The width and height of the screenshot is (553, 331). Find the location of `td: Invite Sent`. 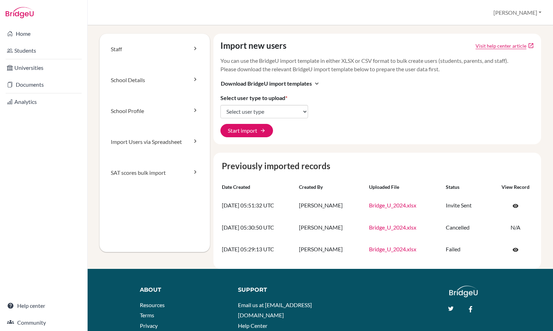

td: Invite Sent is located at coordinates (469, 205).